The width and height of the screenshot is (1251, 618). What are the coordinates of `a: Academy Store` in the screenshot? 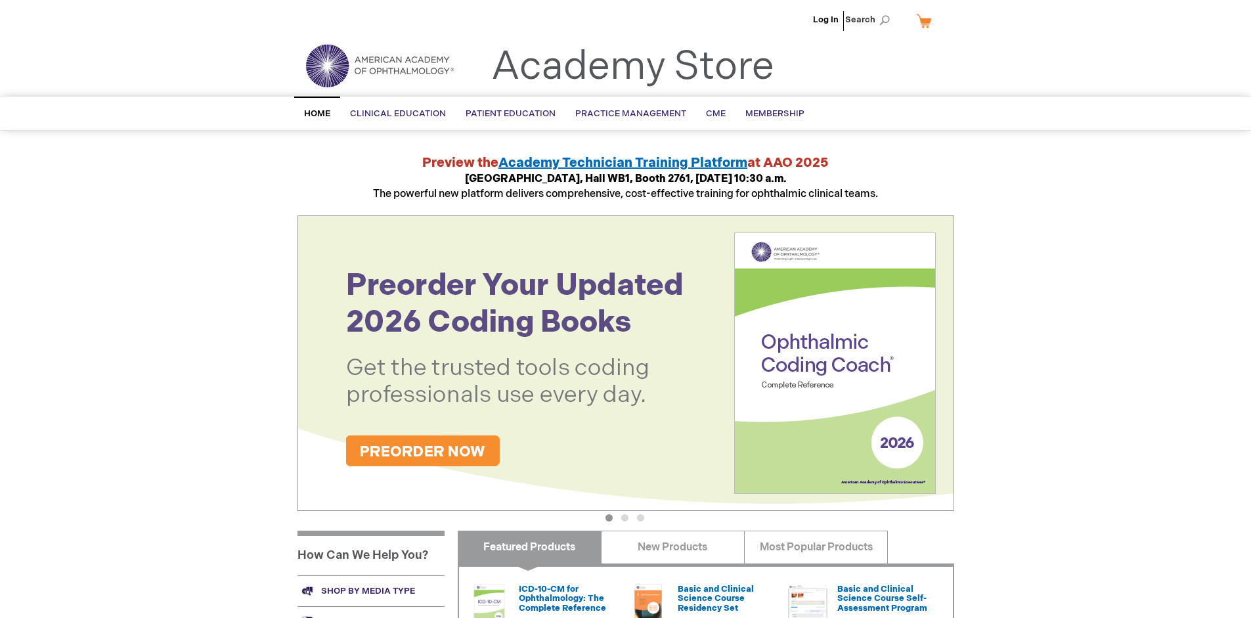 It's located at (632, 67).